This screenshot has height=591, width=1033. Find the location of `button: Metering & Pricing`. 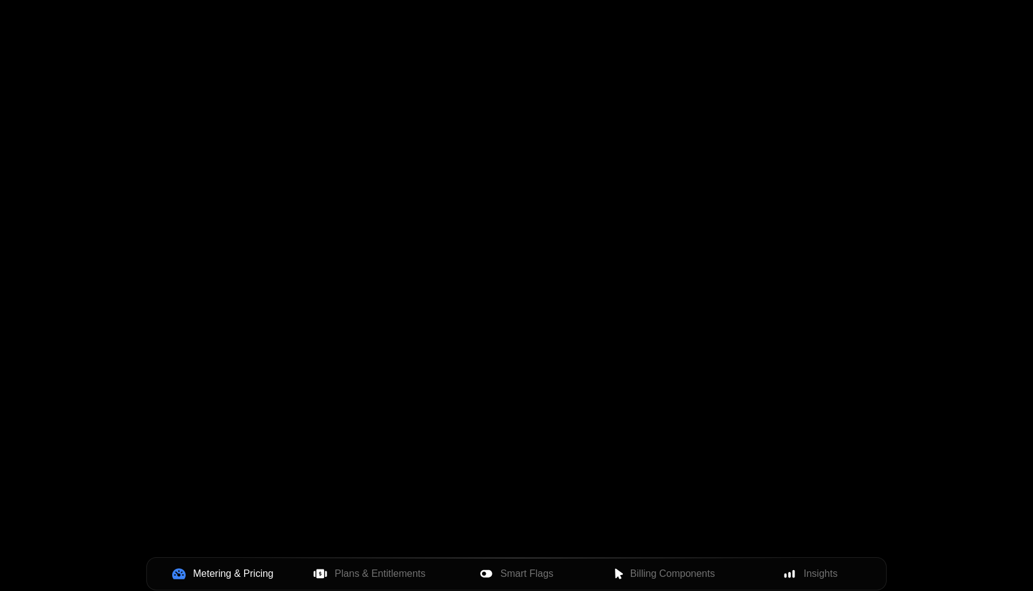

button: Metering & Pricing is located at coordinates (223, 574).